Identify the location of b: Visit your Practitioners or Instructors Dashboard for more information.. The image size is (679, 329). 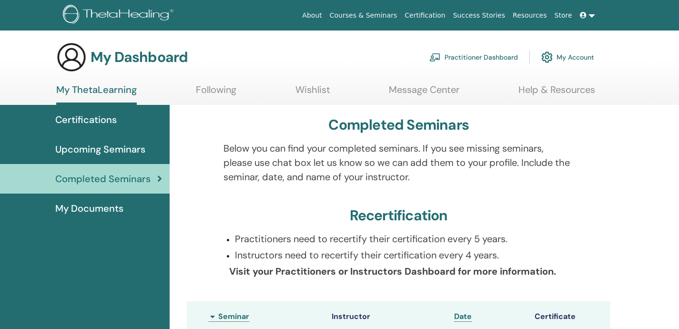
(393, 271).